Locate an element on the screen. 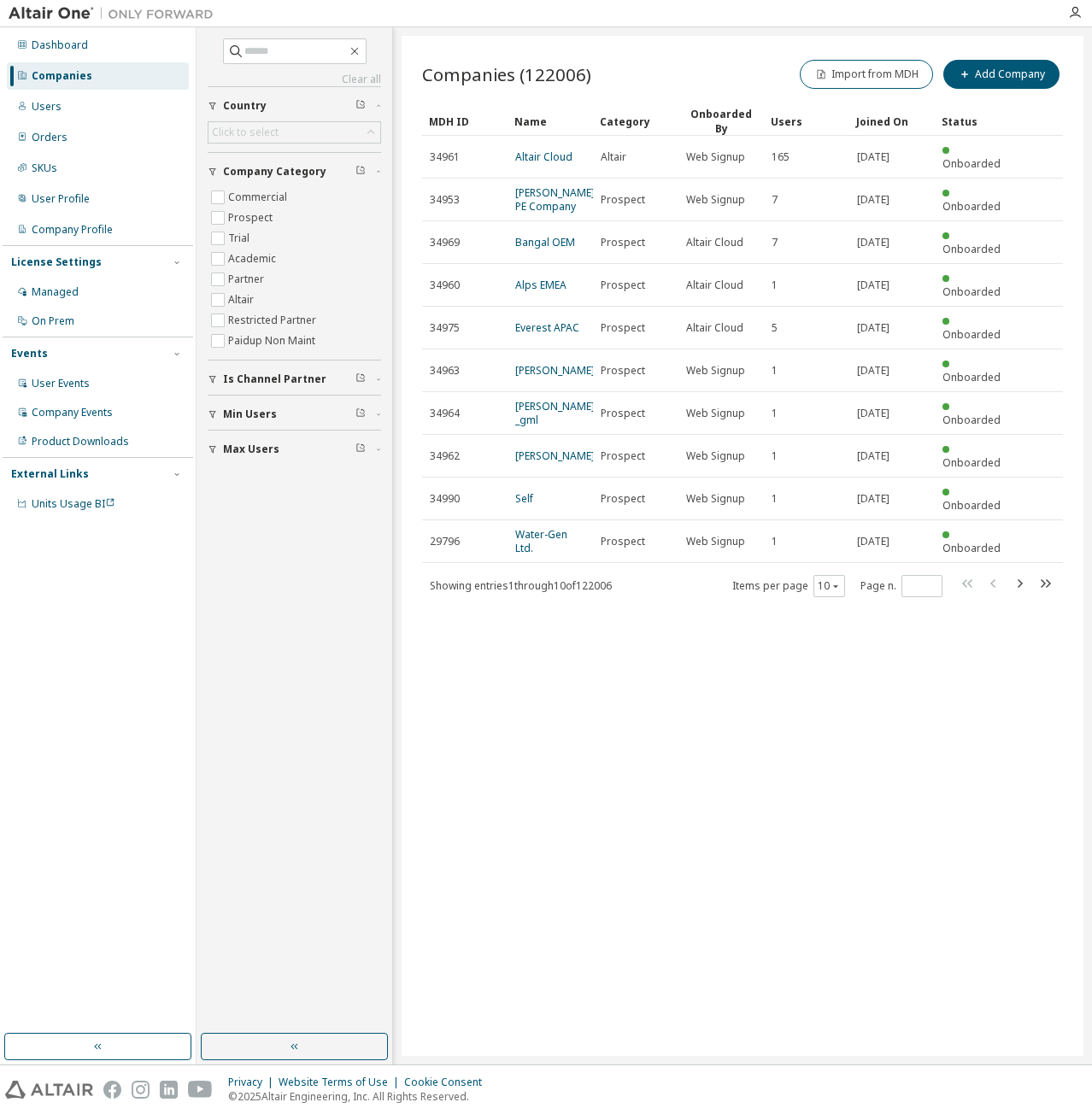 This screenshot has width=1092, height=1114. span: 34964 is located at coordinates (444, 413).